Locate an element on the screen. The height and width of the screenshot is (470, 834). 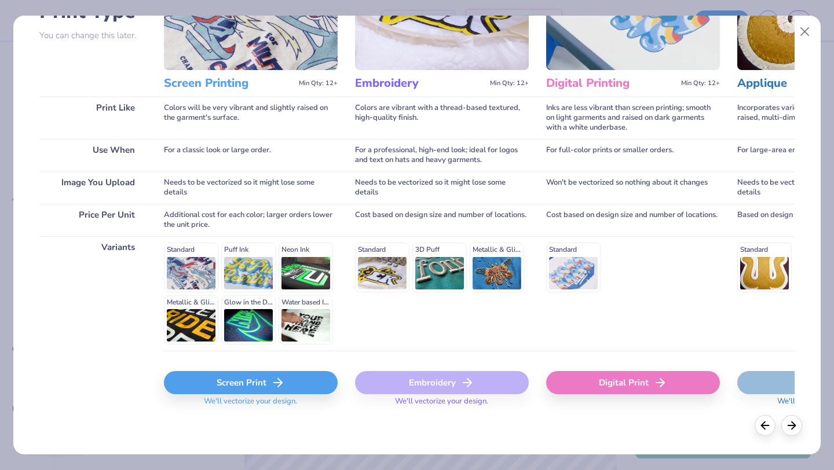
div: Additional cost for each color; larger orders lower the unit price. is located at coordinates (251, 220).